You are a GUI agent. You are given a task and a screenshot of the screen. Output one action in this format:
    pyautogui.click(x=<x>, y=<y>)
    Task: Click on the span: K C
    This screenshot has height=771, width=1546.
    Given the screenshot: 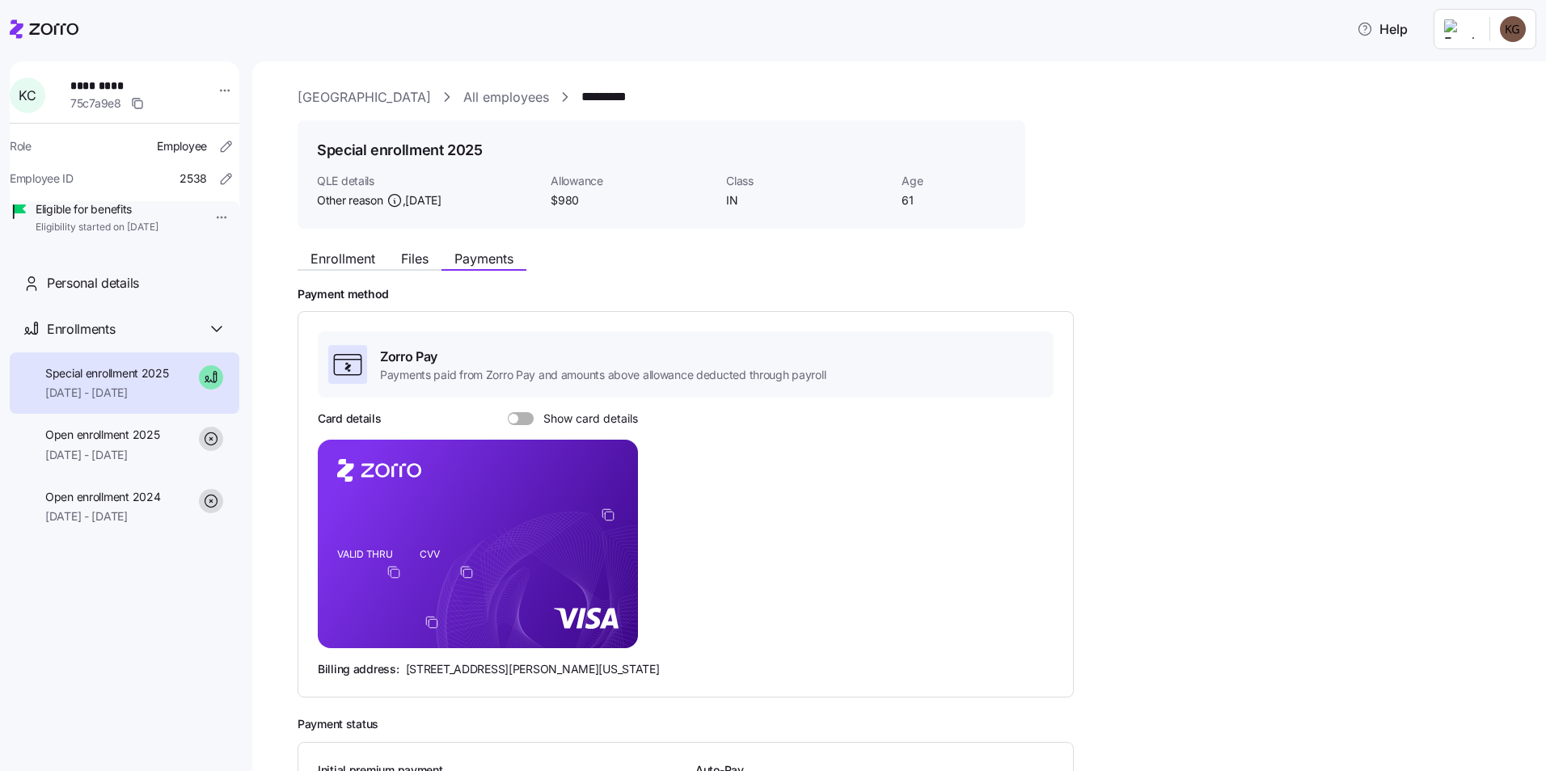 What is the action you would take?
    pyautogui.click(x=27, y=95)
    